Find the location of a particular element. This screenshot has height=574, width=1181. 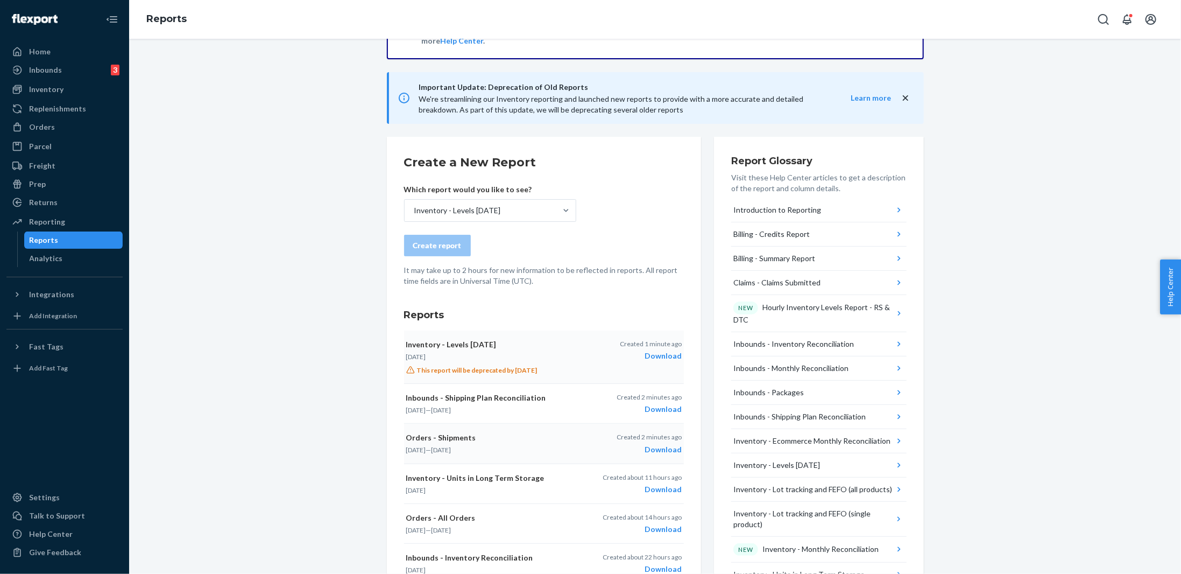

div: Add Integration is located at coordinates (53, 315).